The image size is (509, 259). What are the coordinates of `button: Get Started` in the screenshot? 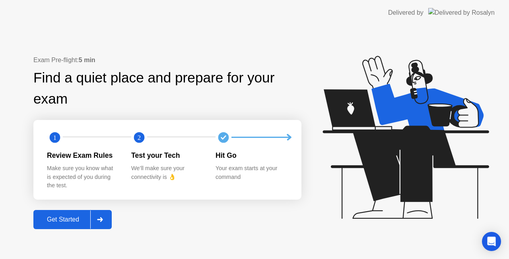 It's located at (72, 219).